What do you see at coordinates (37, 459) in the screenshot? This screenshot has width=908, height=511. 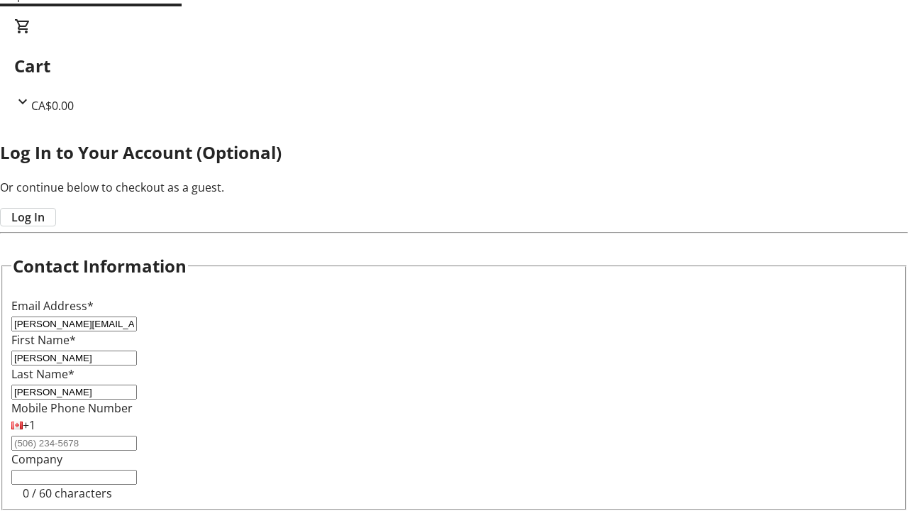 I see `label: Company` at bounding box center [37, 459].